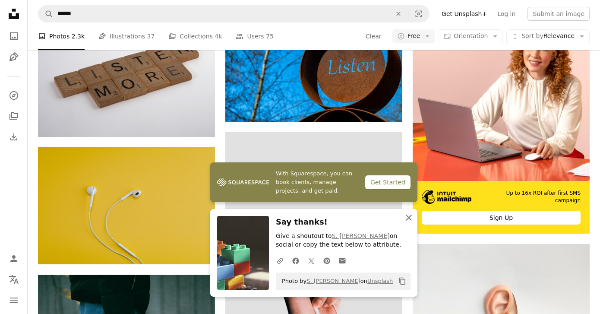 This screenshot has width=600, height=314. I want to click on div: Get Started, so click(388, 182).